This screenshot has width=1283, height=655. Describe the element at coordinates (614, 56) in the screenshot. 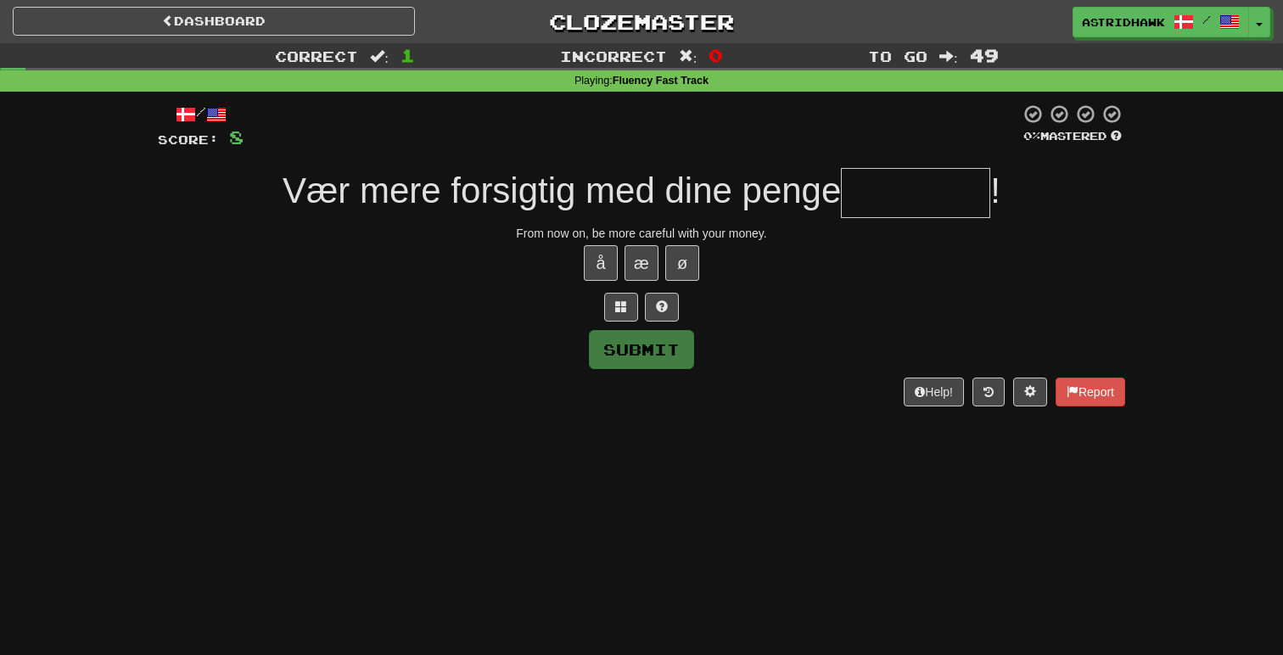

I see `span: Incorrect` at that location.